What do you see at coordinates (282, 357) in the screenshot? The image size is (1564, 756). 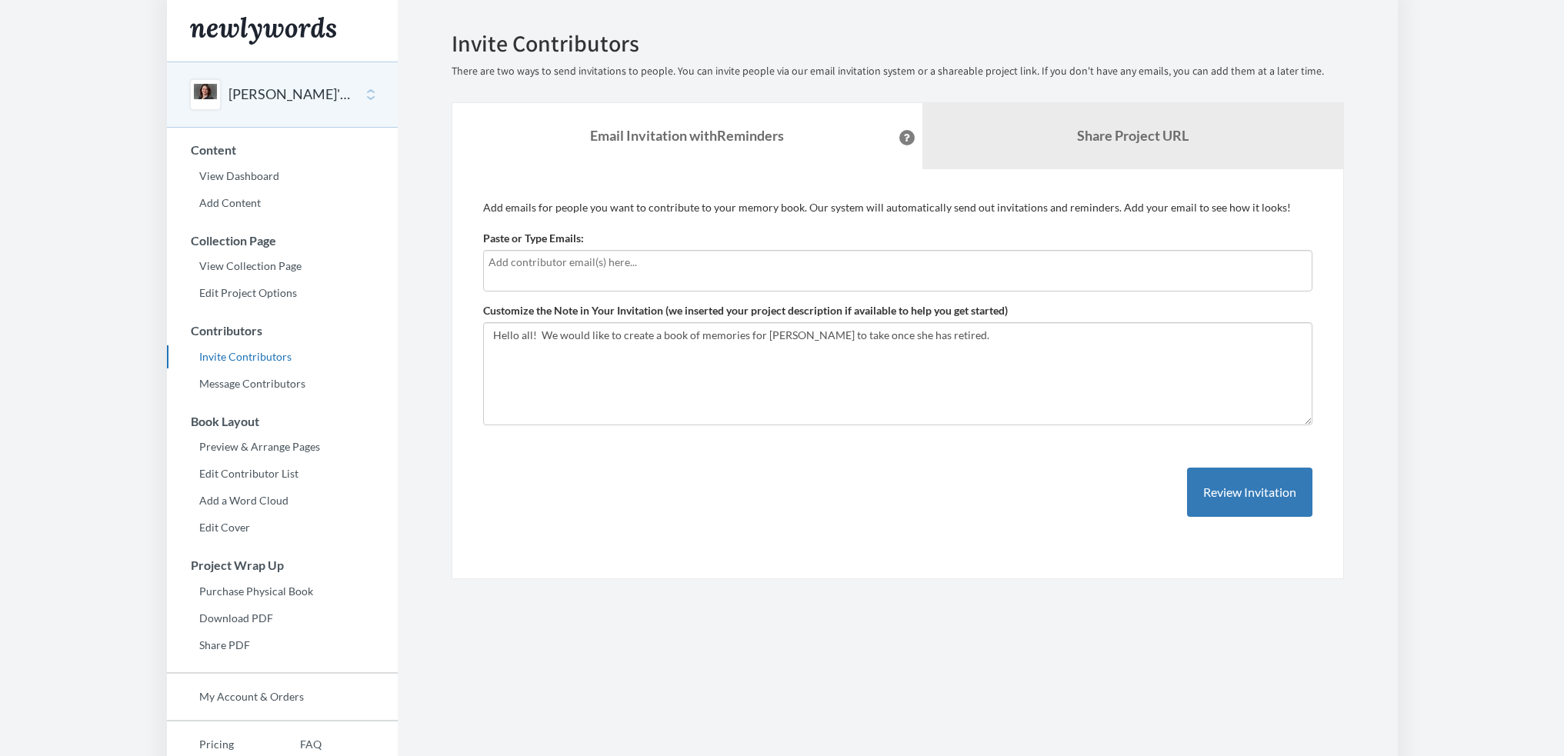 I see `a: Invite Contributors` at bounding box center [282, 357].